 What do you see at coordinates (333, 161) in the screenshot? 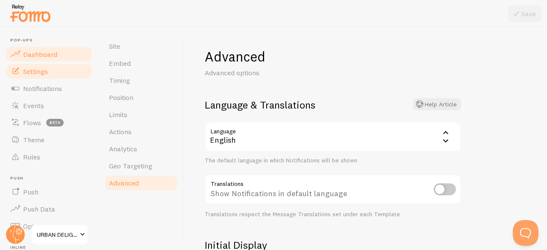
I see `div: The default language in which Notifications will be shown` at bounding box center [333, 161].